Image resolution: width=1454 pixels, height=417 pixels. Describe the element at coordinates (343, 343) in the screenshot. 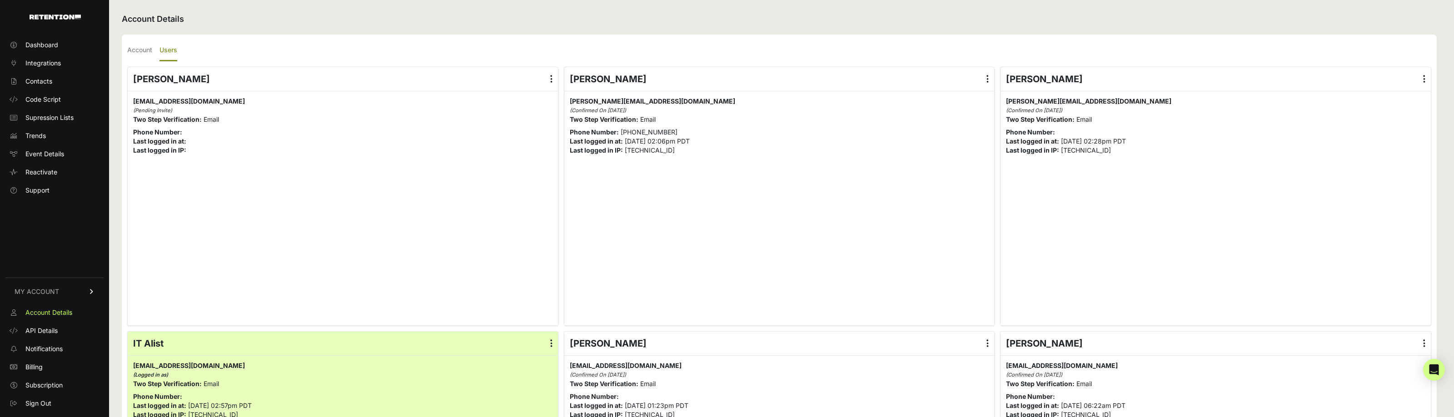

I see `div: IT Alist` at that location.